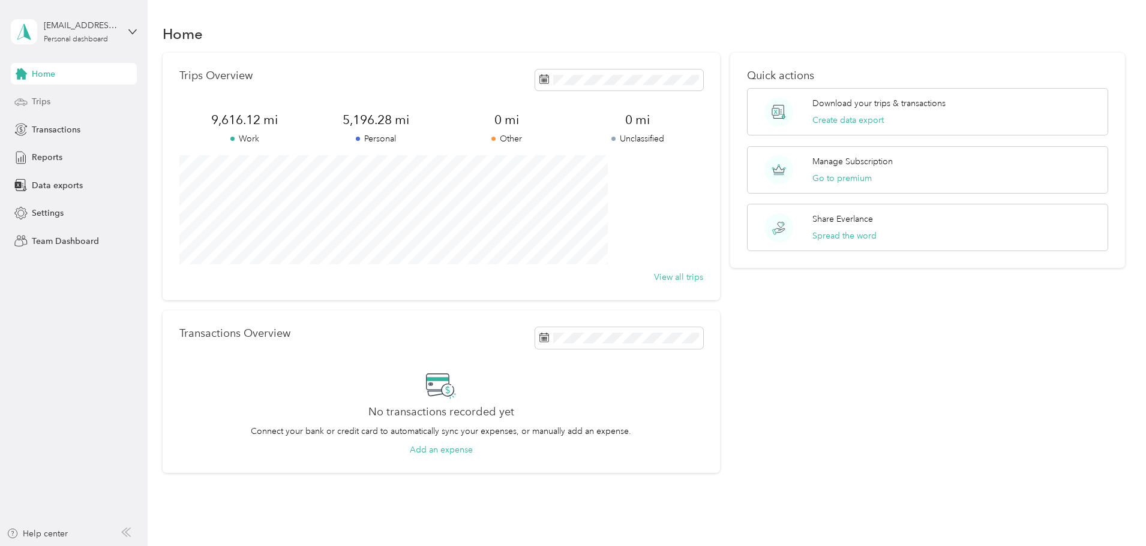 This screenshot has width=1146, height=546. I want to click on h1: Home, so click(182, 34).